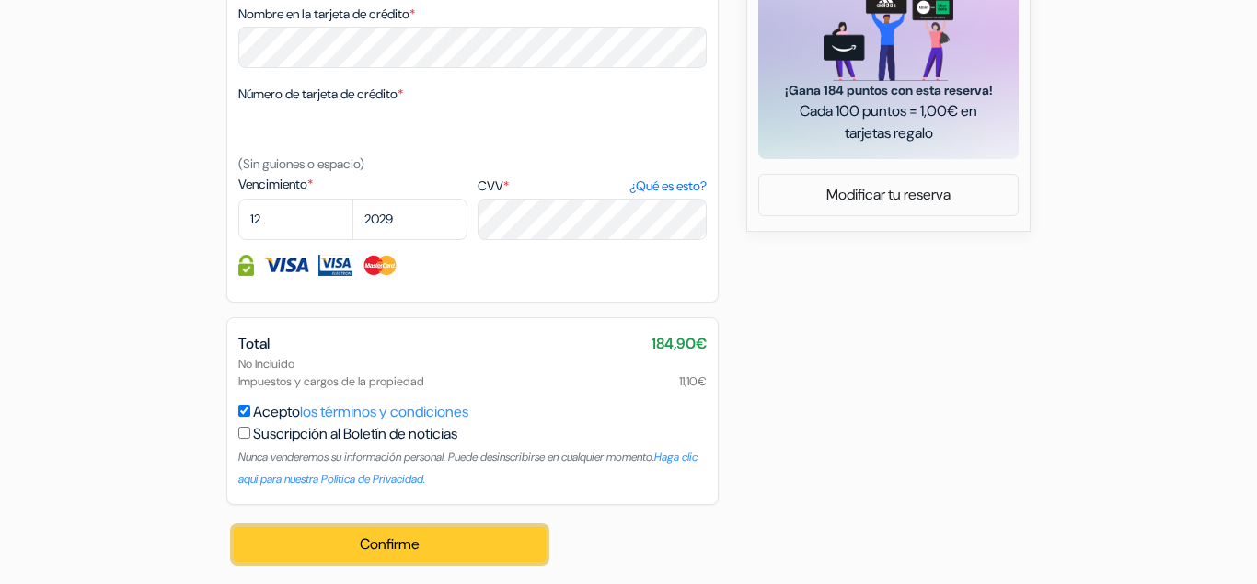 The image size is (1257, 584). What do you see at coordinates (389, 545) in the screenshot?
I see `button: Confirme` at bounding box center [389, 545].